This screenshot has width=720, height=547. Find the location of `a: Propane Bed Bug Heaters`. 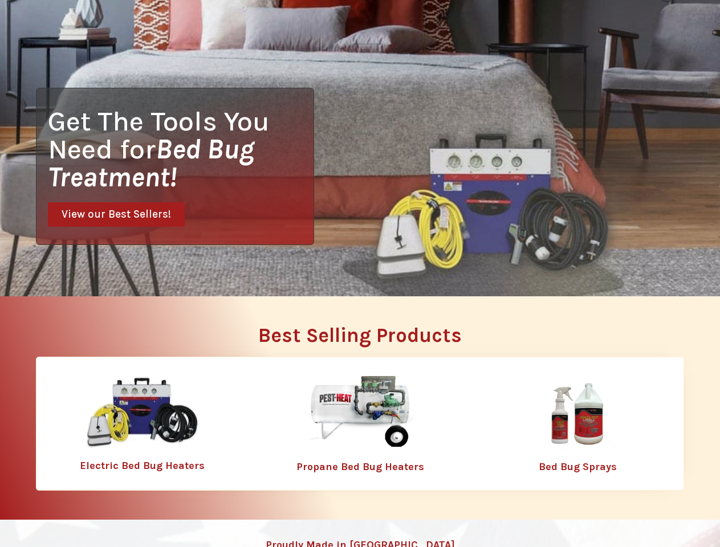

a: Propane Bed Bug Heaters is located at coordinates (360, 467).